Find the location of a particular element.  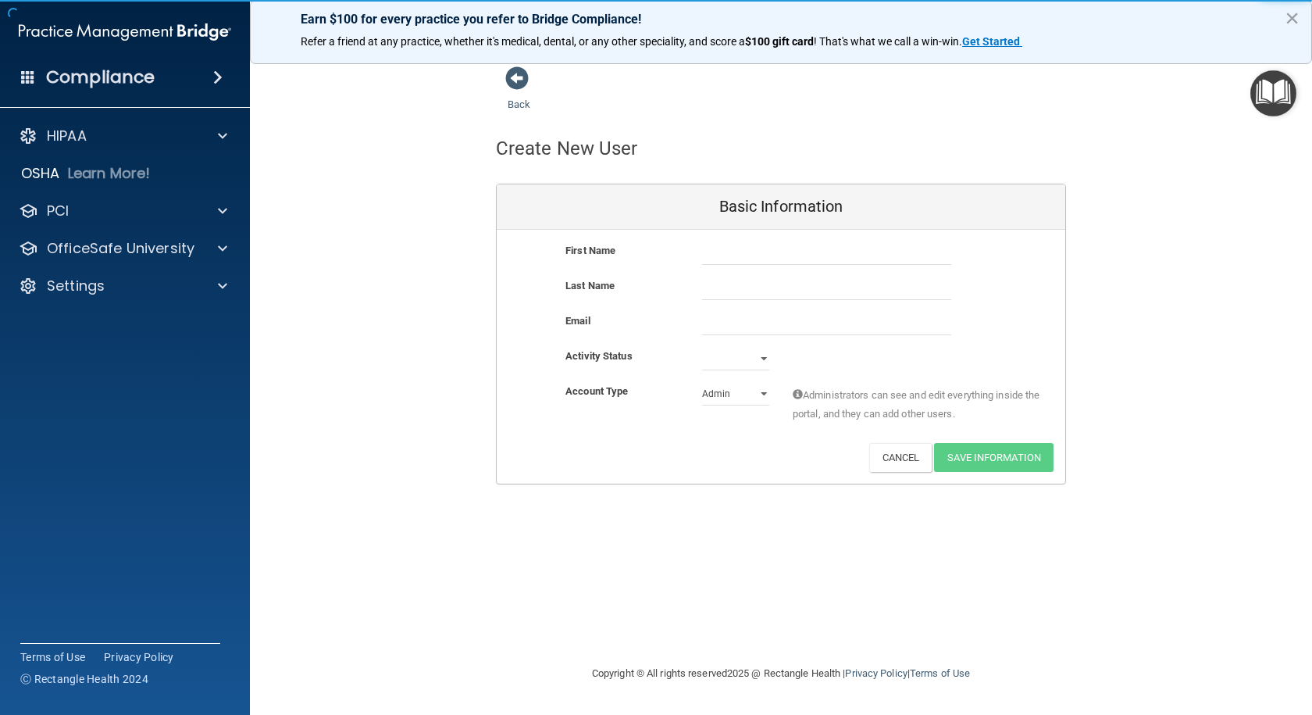

b: First Name is located at coordinates (590, 250).